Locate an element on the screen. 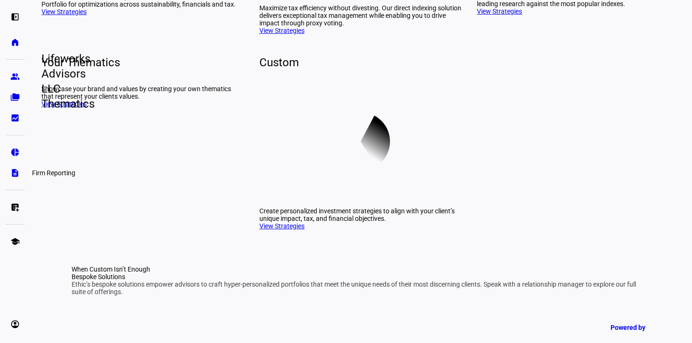  div: Ethic’s bespoke solutions empower advisors to craft hyper-personalized portfolios that meet the u... is located at coordinates (361, 288).